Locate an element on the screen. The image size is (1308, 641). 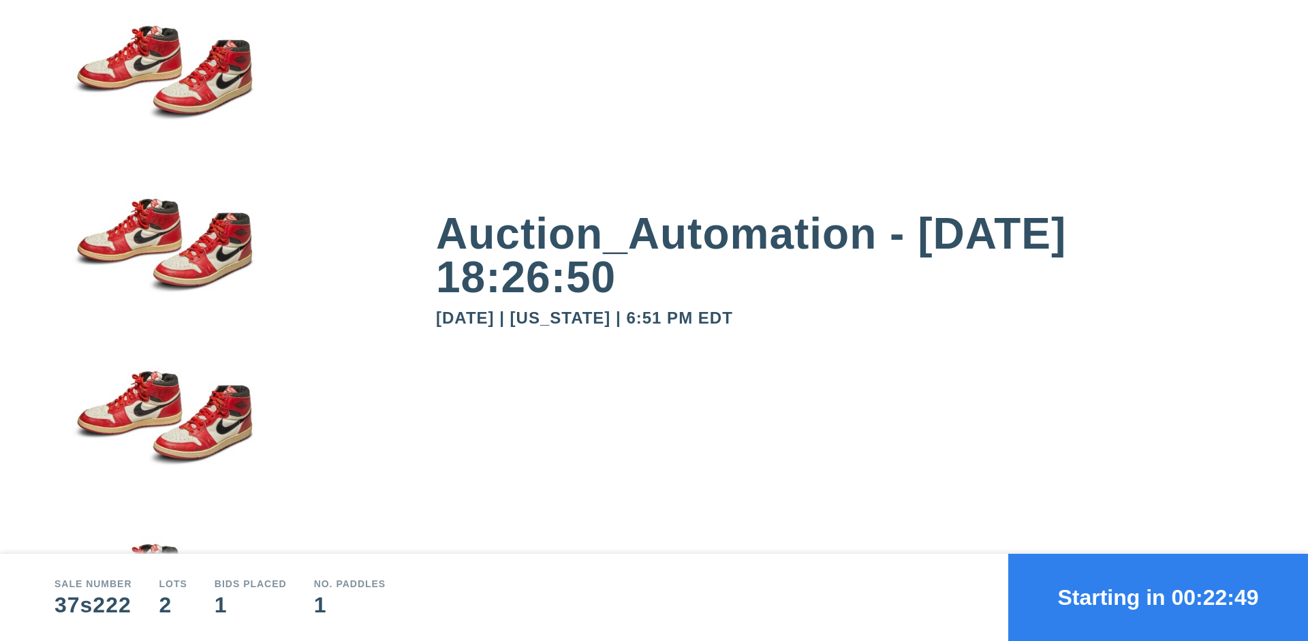
div: No. Paddles is located at coordinates (350, 584).